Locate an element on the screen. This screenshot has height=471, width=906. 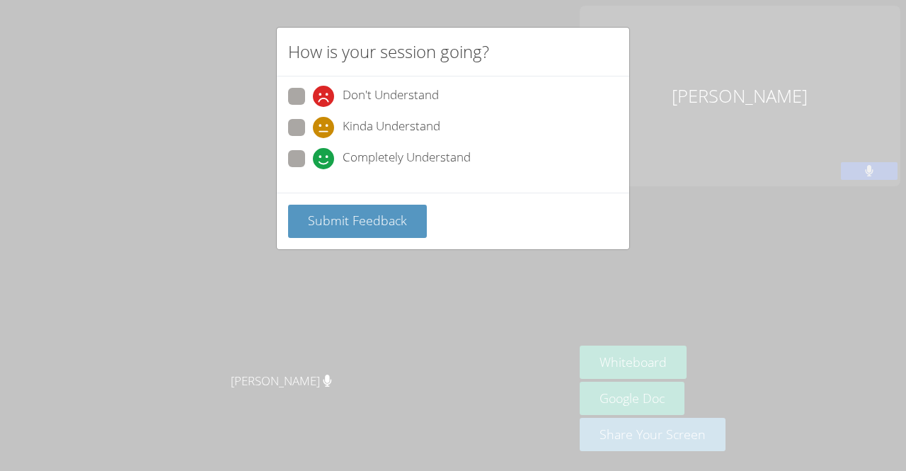
span: Submit Feedback is located at coordinates (358, 220).